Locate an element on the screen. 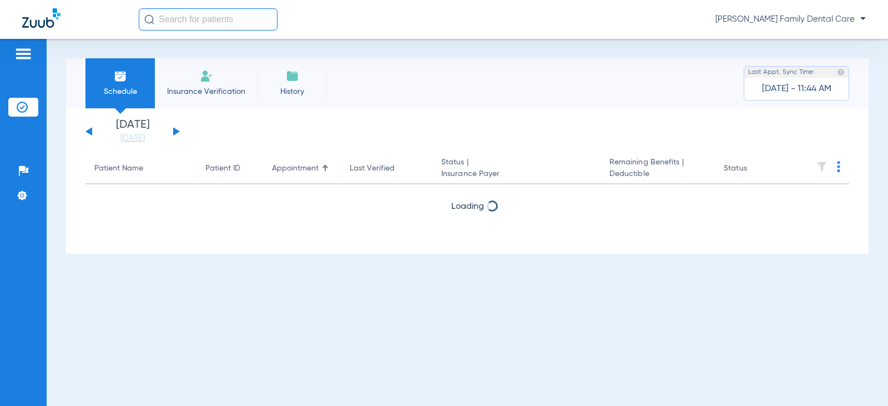 This screenshot has height=406, width=888. img: last sync help info is located at coordinates (841, 72).